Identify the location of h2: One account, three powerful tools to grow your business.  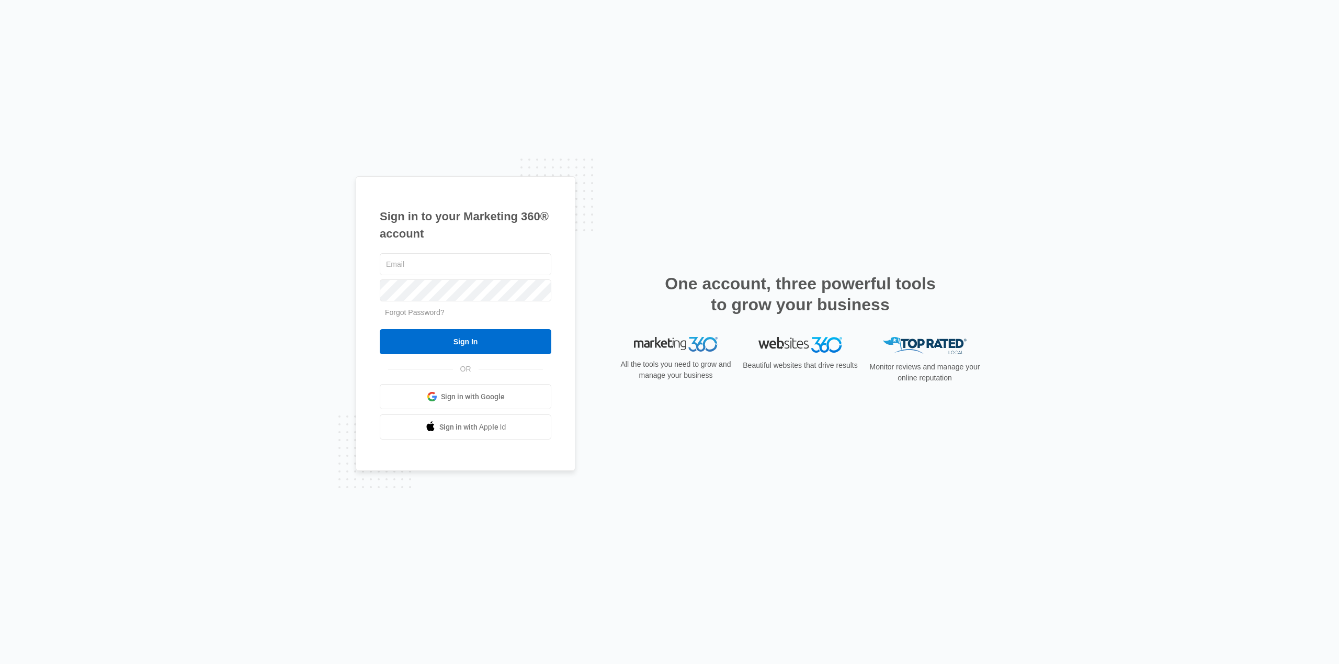
(800, 294).